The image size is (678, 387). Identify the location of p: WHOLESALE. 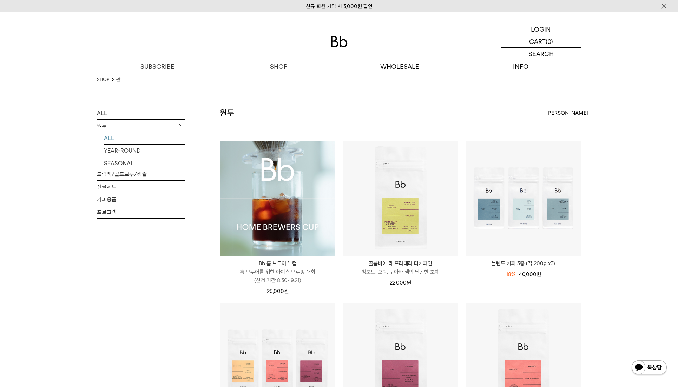
(400, 66).